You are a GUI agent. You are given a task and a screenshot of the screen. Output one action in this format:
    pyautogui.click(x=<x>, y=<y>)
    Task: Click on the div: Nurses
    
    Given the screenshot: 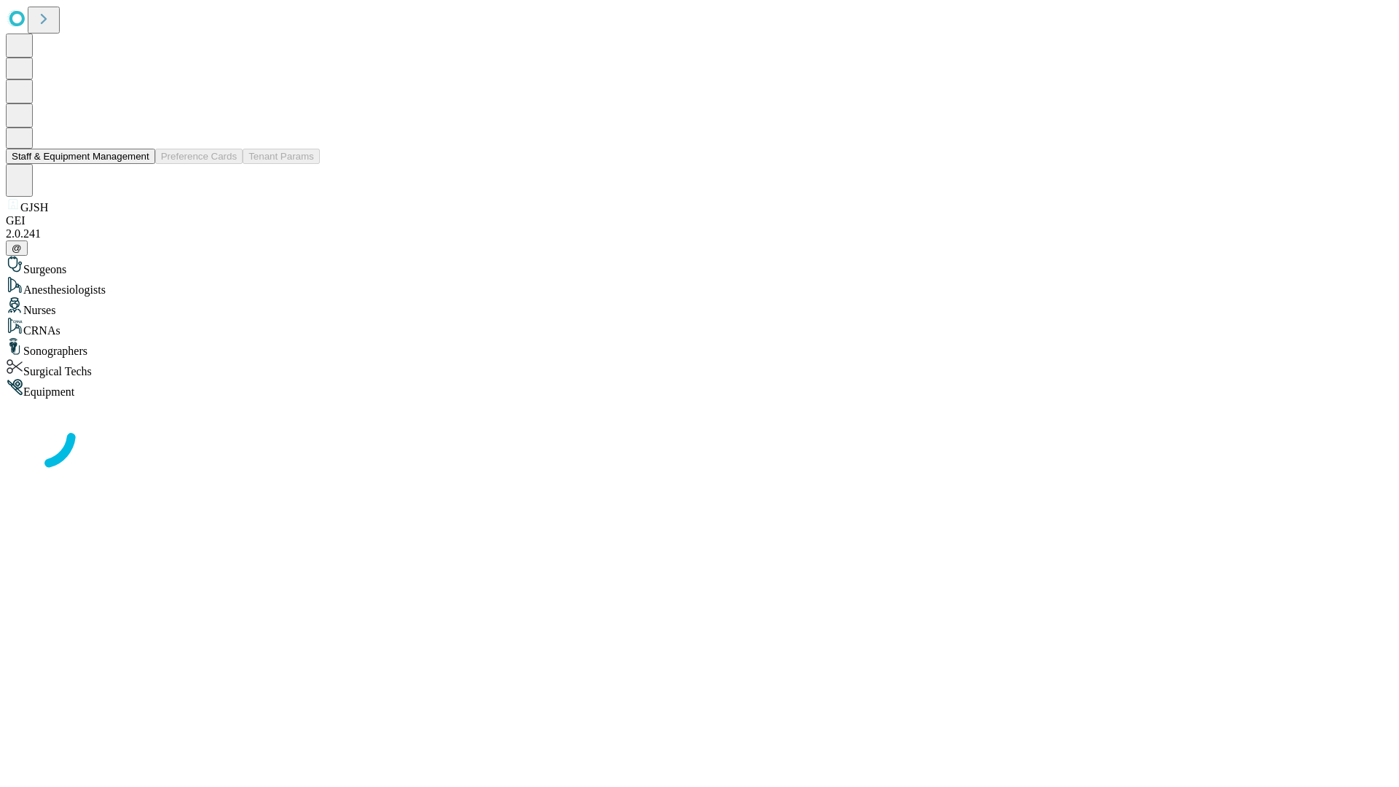 What is the action you would take?
    pyautogui.click(x=699, y=307)
    